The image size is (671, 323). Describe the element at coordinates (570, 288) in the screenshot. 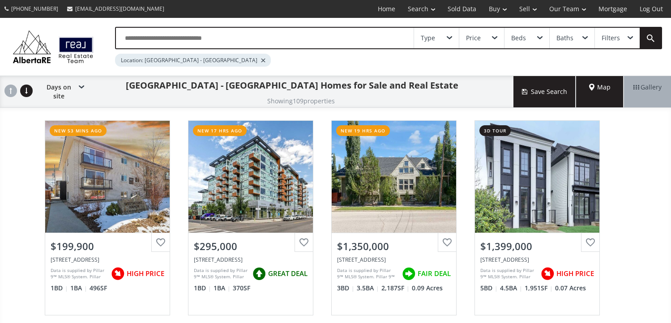

I see `span: 0.07 Acres` at that location.